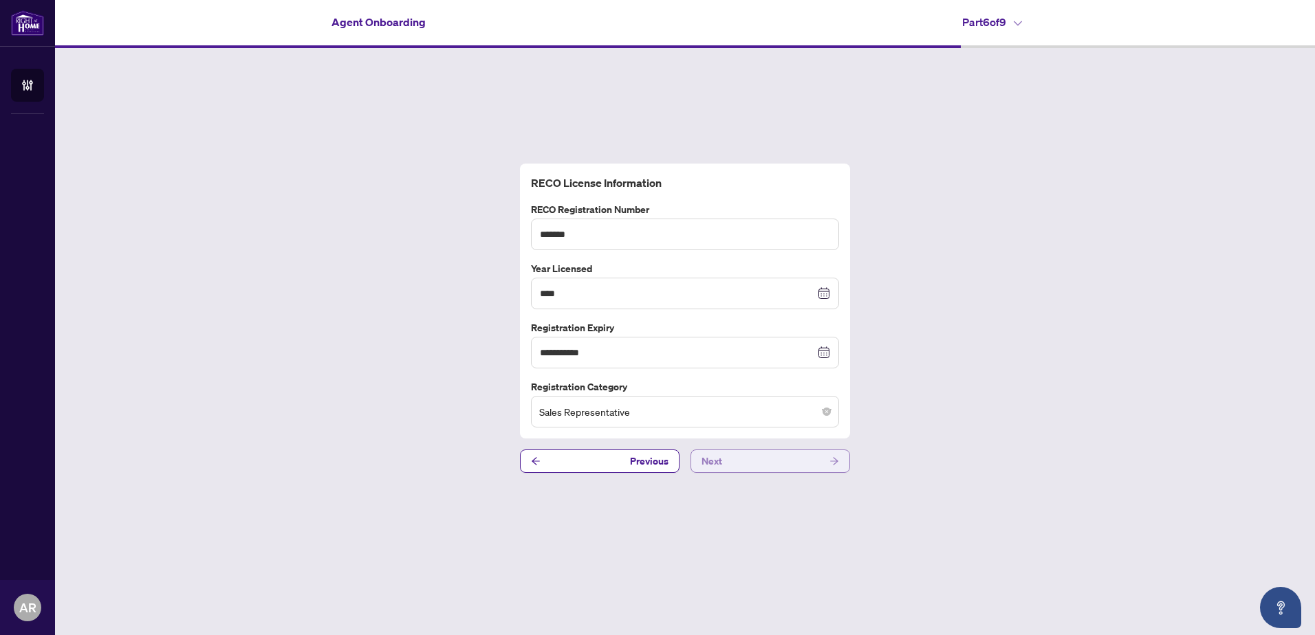 The image size is (1315, 635). I want to click on span: Previous, so click(649, 461).